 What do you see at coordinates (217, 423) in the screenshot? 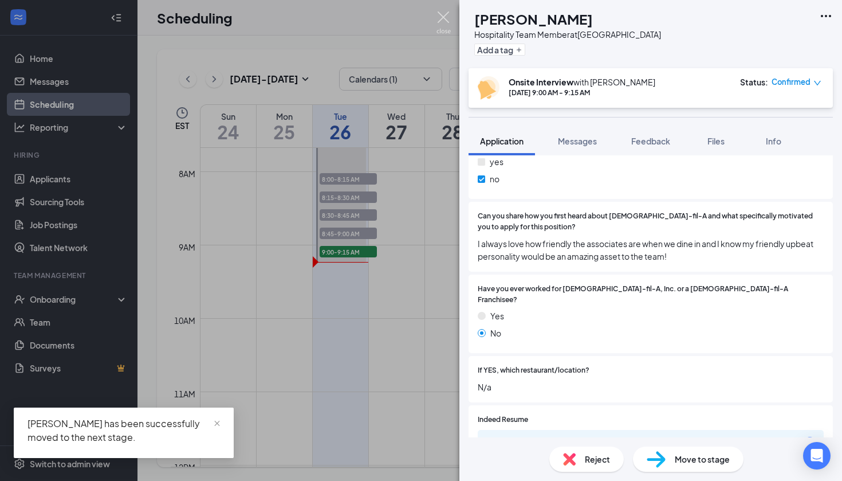
I see `span: close` at bounding box center [217, 423].